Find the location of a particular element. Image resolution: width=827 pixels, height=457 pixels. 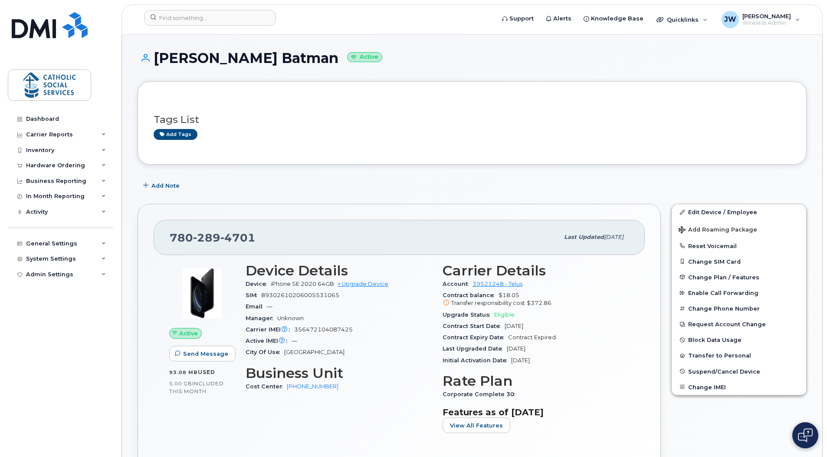

span: Corporate Complete 30 is located at coordinates (481, 394).